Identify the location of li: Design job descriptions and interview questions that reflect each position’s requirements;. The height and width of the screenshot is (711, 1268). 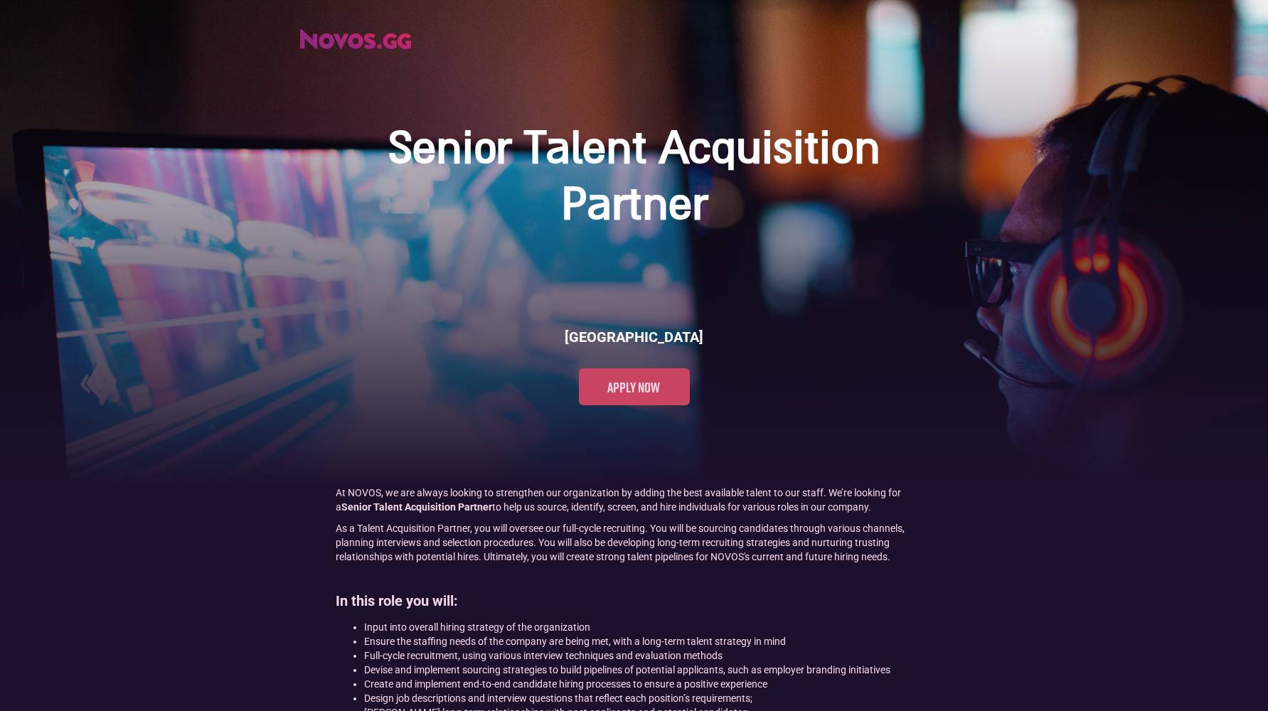
(649, 699).